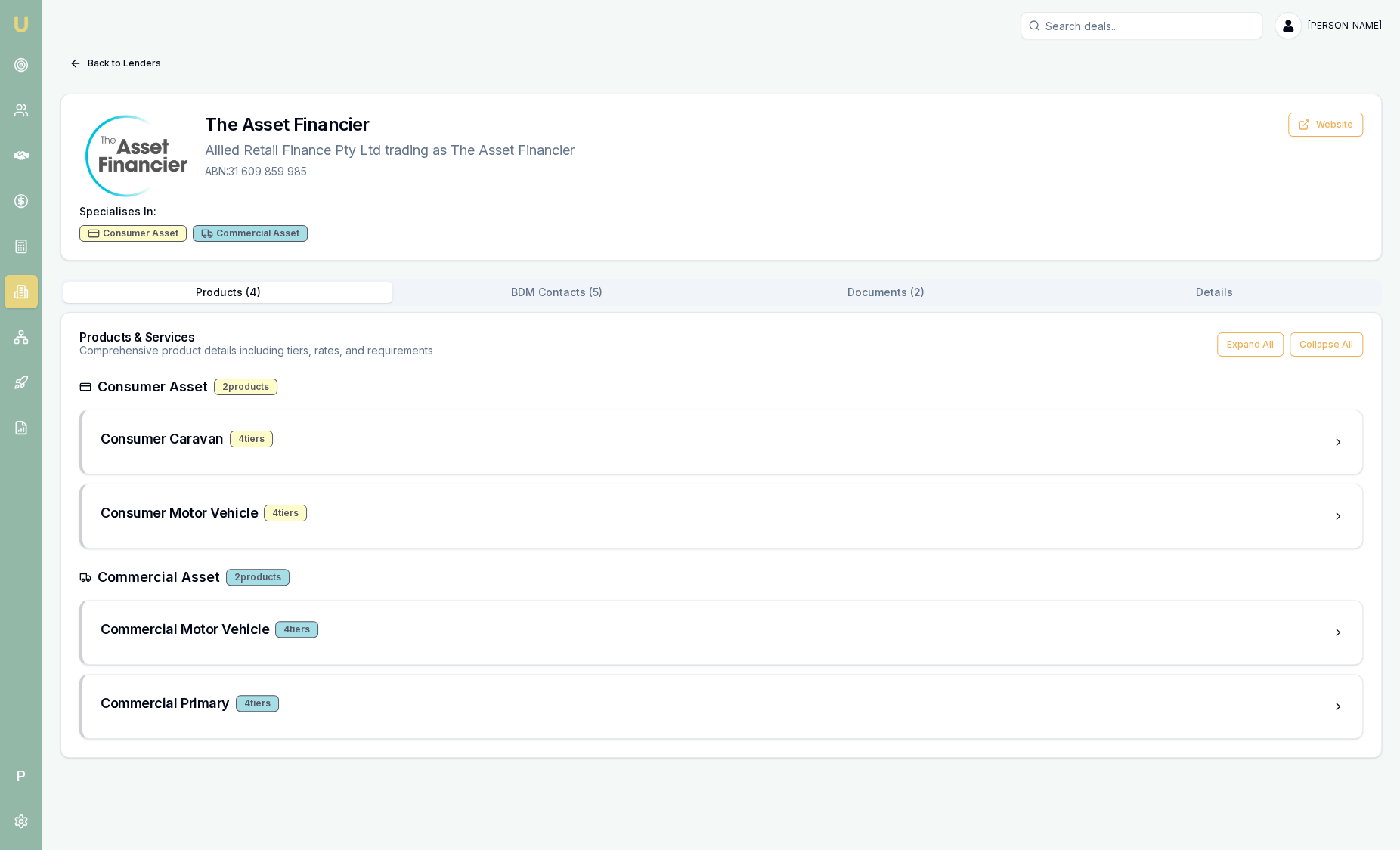 The image size is (1400, 850). What do you see at coordinates (21, 24) in the screenshot?
I see `img: emu-icon-u.png` at bounding box center [21, 24].